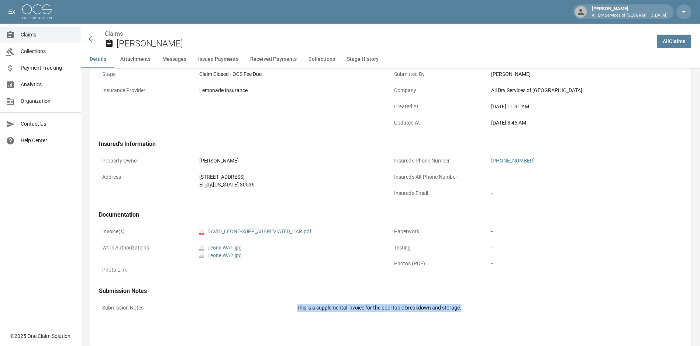 This screenshot has width=700, height=346. Describe the element at coordinates (196, 308) in the screenshot. I see `p: Submission Notes` at that location.